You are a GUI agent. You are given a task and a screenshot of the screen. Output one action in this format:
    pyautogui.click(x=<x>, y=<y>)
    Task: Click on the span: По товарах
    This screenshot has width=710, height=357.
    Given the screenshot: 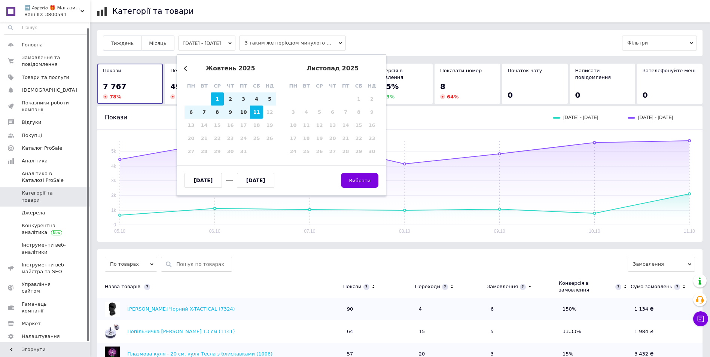 What is the action you would take?
    pyautogui.click(x=131, y=264)
    